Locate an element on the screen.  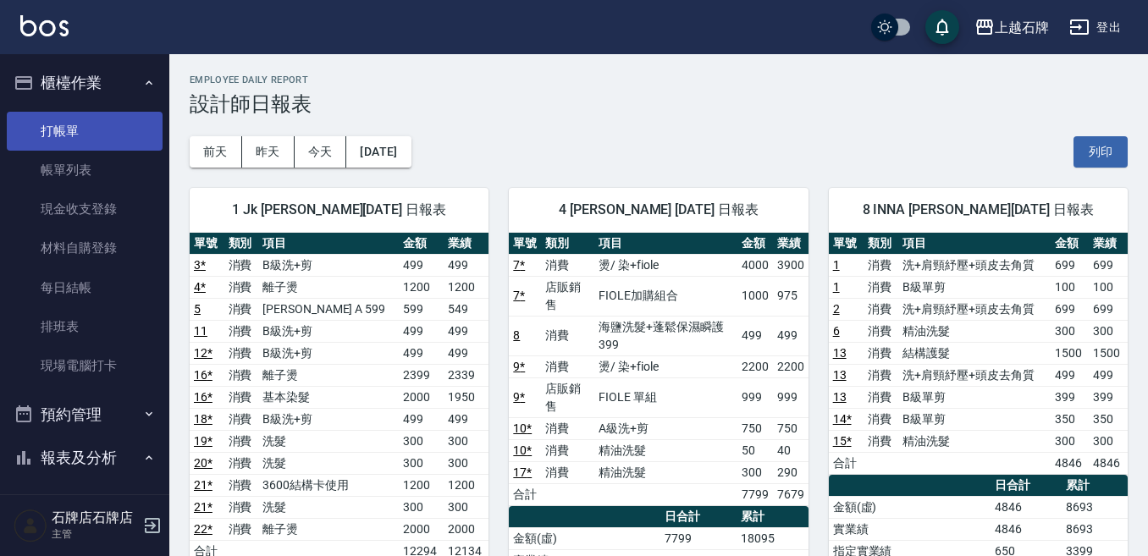
td: 海鹽洗髮+蓬鬆保濕瞬護399 is located at coordinates (665, 335).